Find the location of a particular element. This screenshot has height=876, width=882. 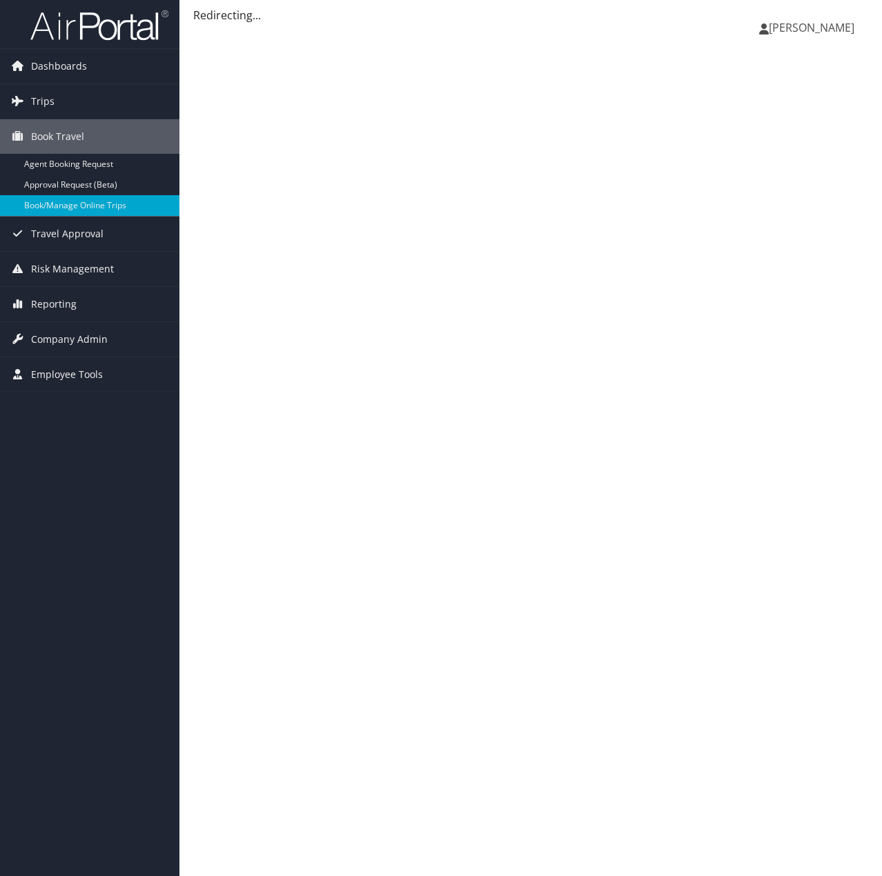

div: Redirecting... is located at coordinates (531, 15).